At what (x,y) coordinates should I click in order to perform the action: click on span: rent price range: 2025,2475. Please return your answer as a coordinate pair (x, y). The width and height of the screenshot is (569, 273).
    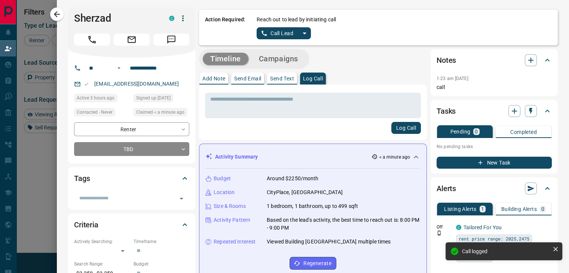
    Looking at the image, I should click on (493, 239).